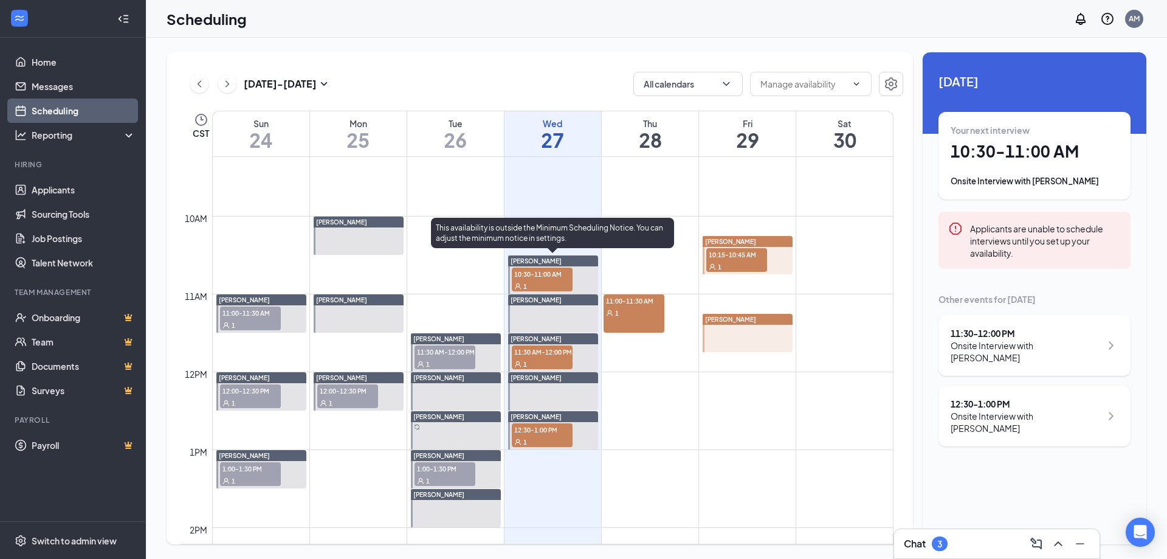 The height and width of the screenshot is (559, 1167). Describe the element at coordinates (844, 123) in the screenshot. I see `div: Sat` at that location.